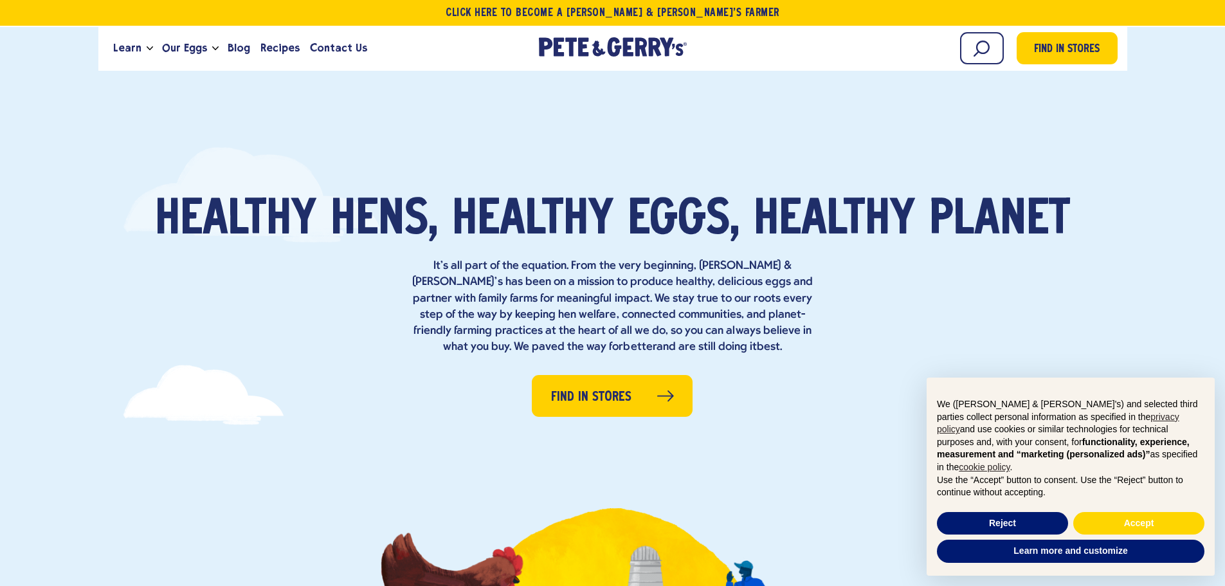 The image size is (1225, 586). Describe the element at coordinates (280, 48) in the screenshot. I see `span: Recipes` at that location.